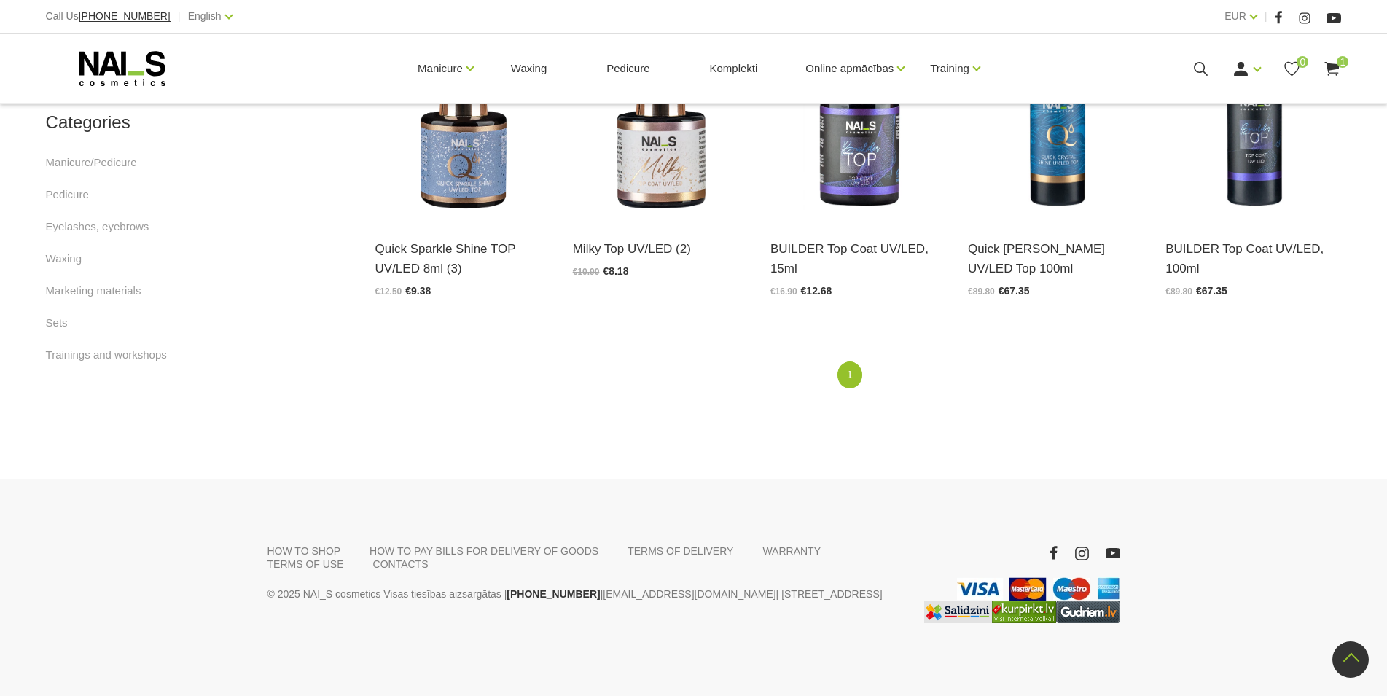  Describe the element at coordinates (1302, 62) in the screenshot. I see `span: 0` at that location.